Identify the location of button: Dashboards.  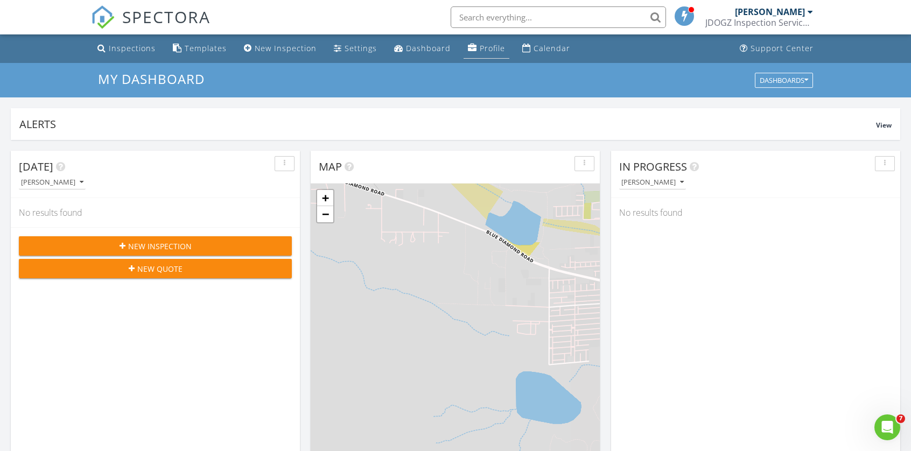
(784, 80).